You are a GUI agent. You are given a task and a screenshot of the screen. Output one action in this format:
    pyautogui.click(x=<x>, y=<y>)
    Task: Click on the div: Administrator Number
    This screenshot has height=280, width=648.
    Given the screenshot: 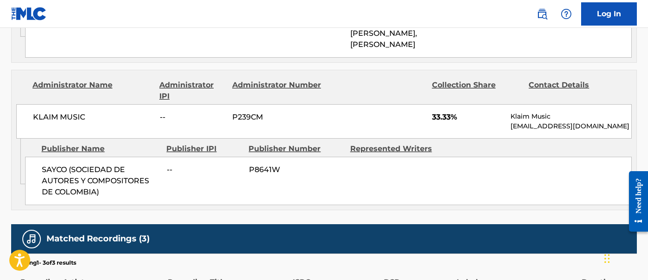 What is the action you would take?
    pyautogui.click(x=277, y=91)
    